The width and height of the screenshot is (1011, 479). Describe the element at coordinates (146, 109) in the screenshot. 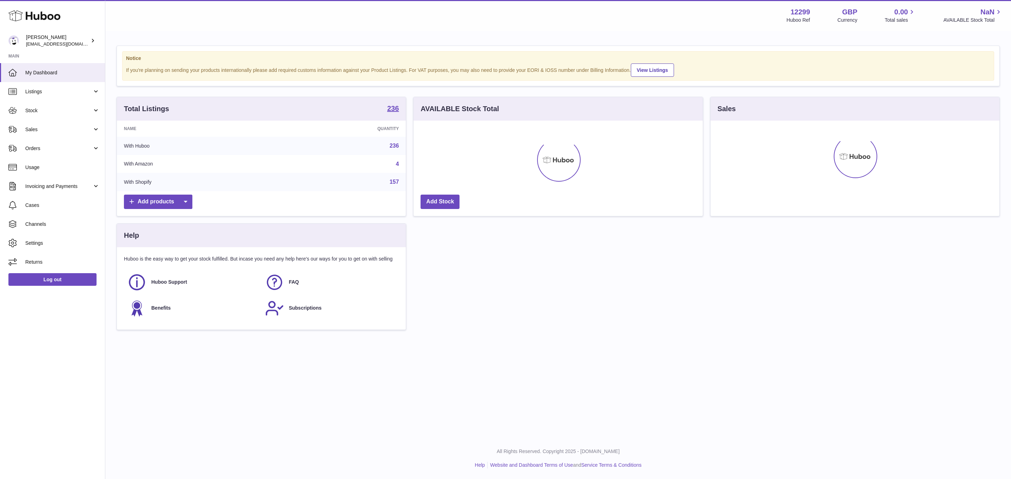

I see `h3: Total Listings` at that location.